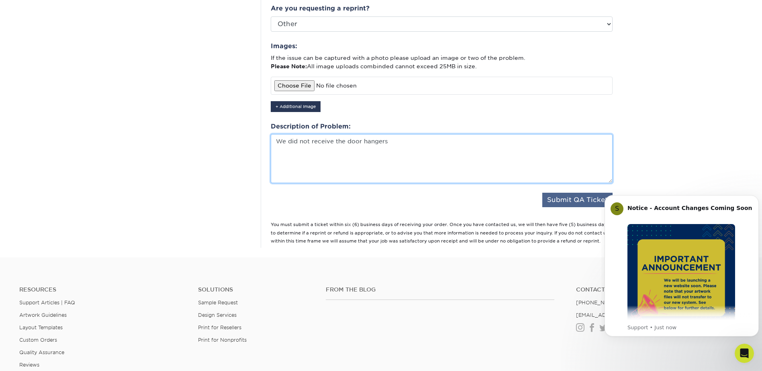 The image size is (762, 371). What do you see at coordinates (218, 303) in the screenshot?
I see `a: Sample Request` at bounding box center [218, 303].